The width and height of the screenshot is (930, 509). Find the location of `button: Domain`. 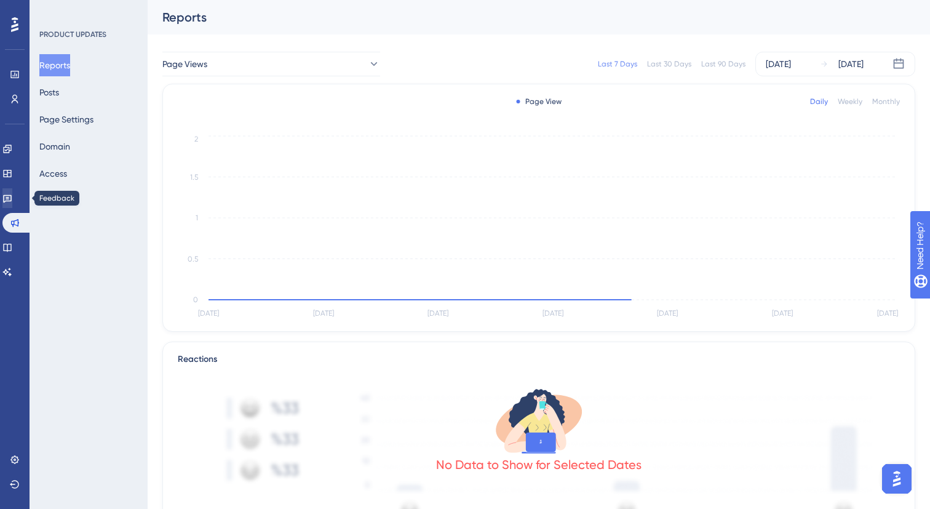

button: Domain is located at coordinates (55, 146).